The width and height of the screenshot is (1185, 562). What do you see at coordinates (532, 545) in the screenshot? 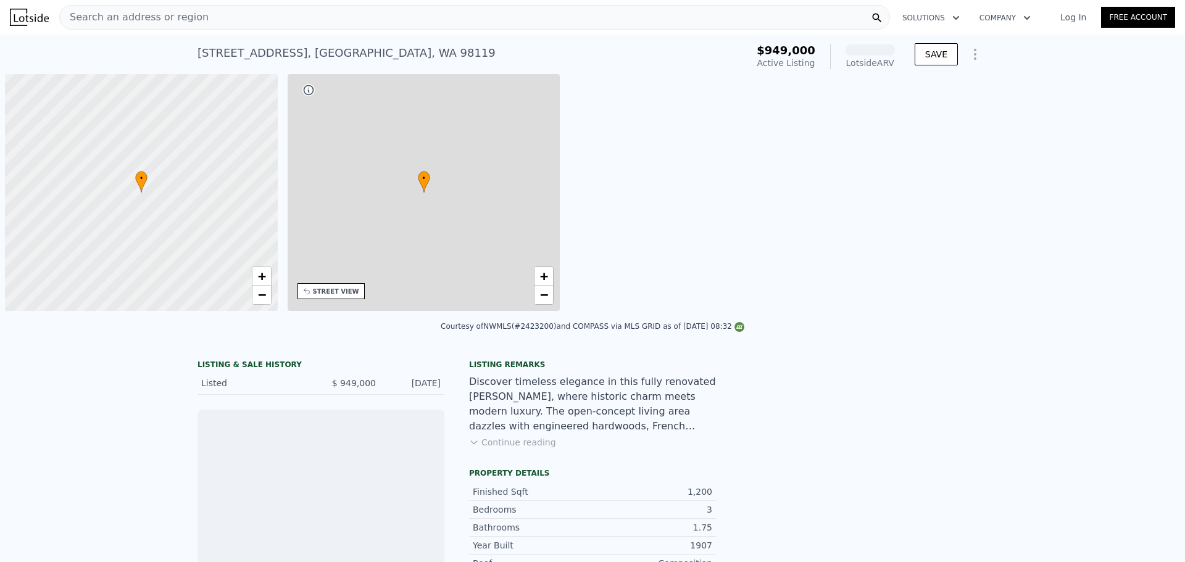
I see `div: Year Built` at bounding box center [532, 545].